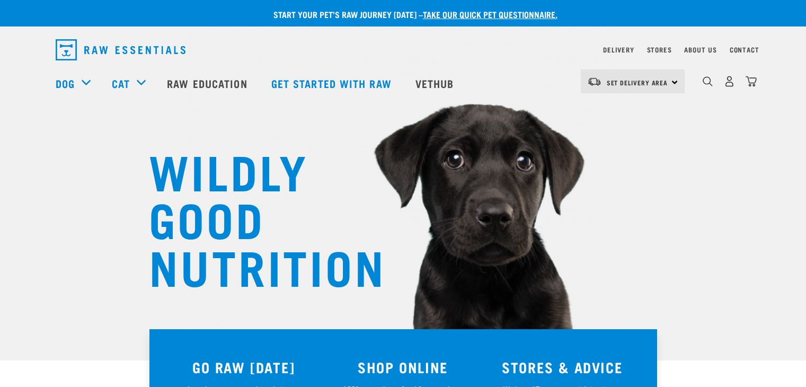 This screenshot has height=387, width=806. What do you see at coordinates (65, 83) in the screenshot?
I see `a: Dog` at bounding box center [65, 83].